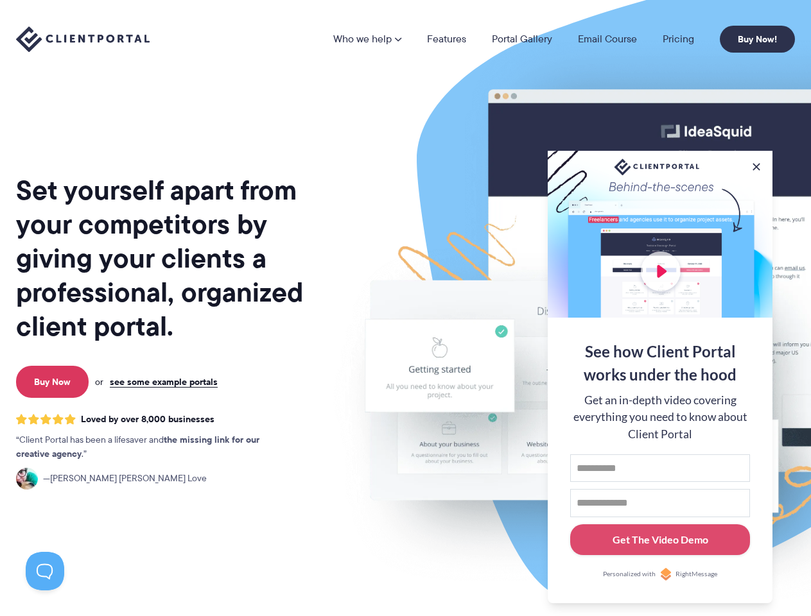 The width and height of the screenshot is (811, 616). Describe the element at coordinates (164, 382) in the screenshot. I see `a: see some example portals` at that location.